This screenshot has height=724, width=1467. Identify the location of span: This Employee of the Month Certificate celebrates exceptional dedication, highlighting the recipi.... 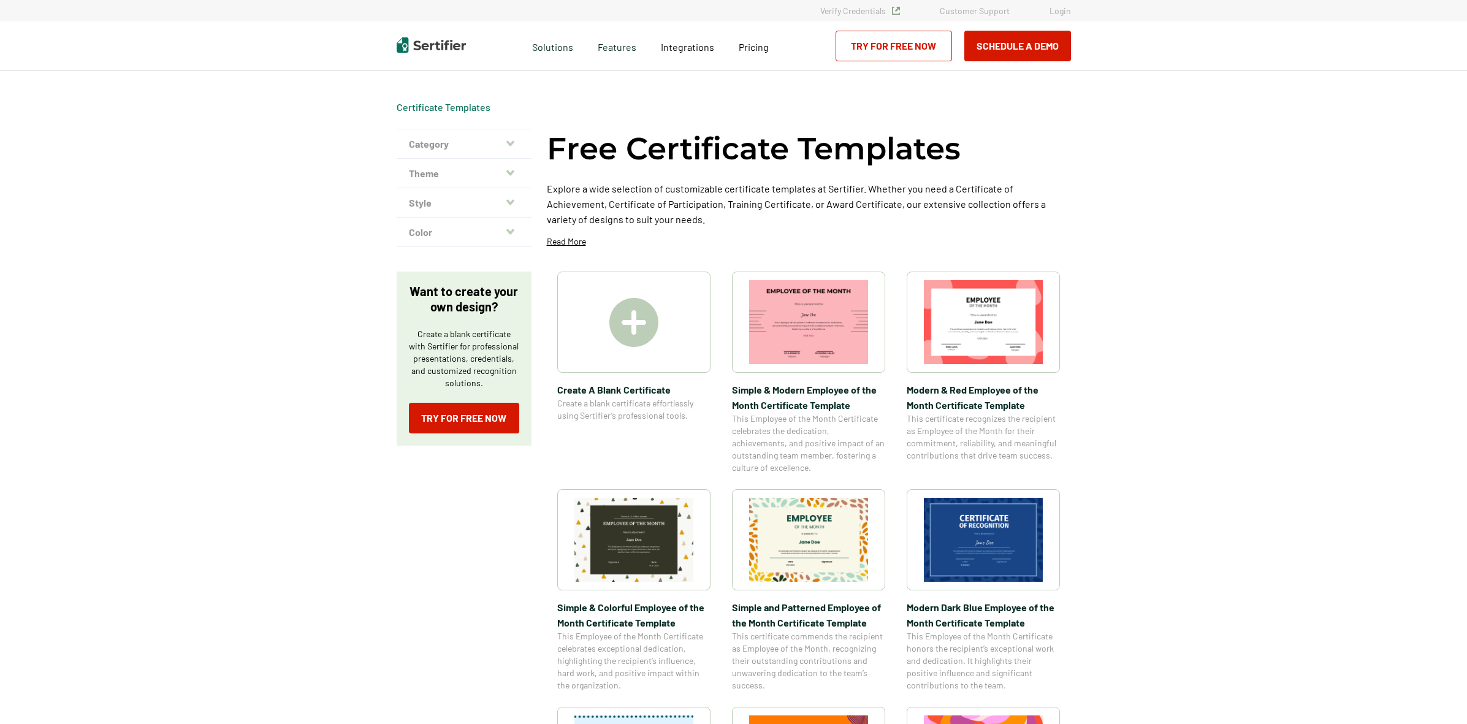
(634, 661).